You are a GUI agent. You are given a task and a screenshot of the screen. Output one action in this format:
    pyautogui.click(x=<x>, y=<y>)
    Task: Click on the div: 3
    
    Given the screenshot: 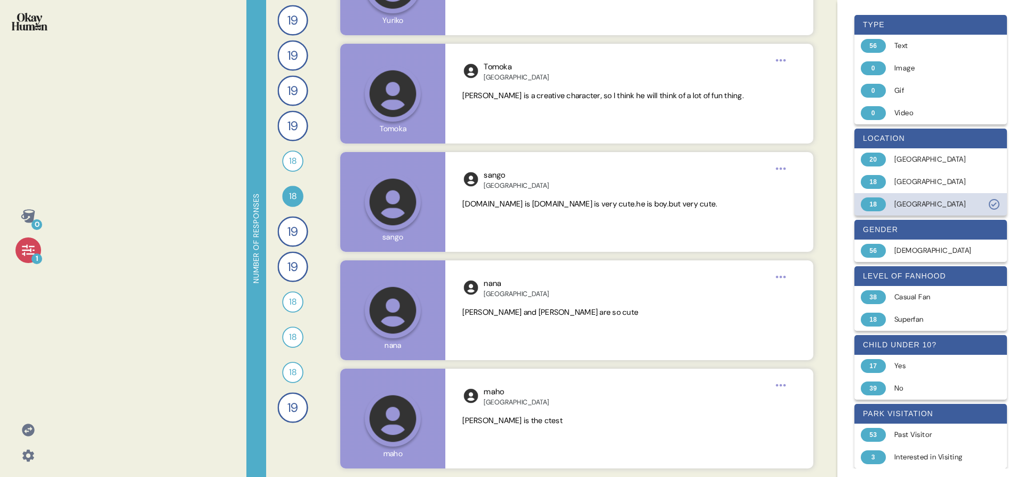 What is the action you would take?
    pyautogui.click(x=873, y=457)
    